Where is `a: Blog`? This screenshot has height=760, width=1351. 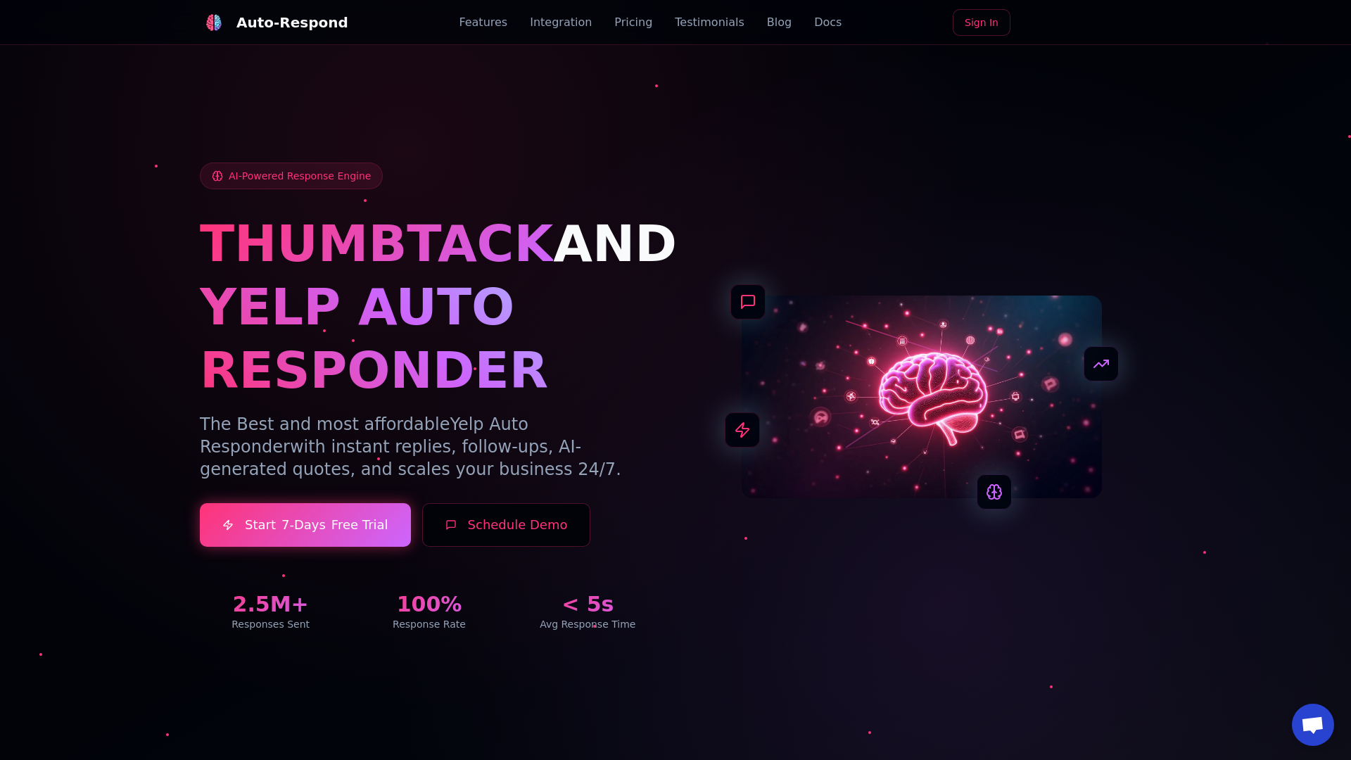 a: Blog is located at coordinates (779, 23).